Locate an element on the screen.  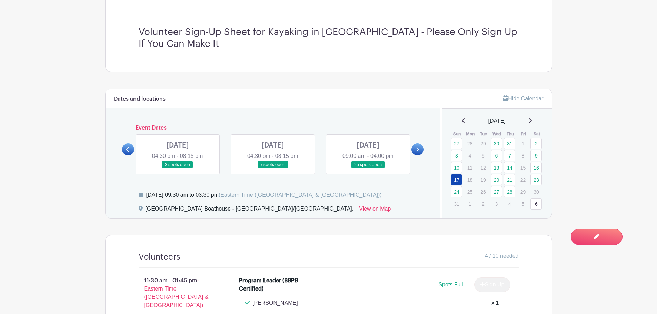
a: 17 is located at coordinates (456, 180).